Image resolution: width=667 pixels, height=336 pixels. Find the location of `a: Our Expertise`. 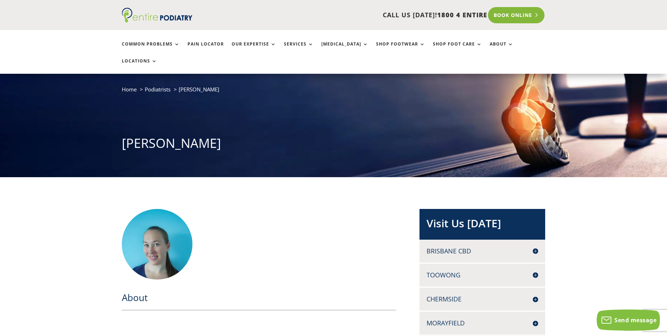

a: Our Expertise is located at coordinates (254, 49).